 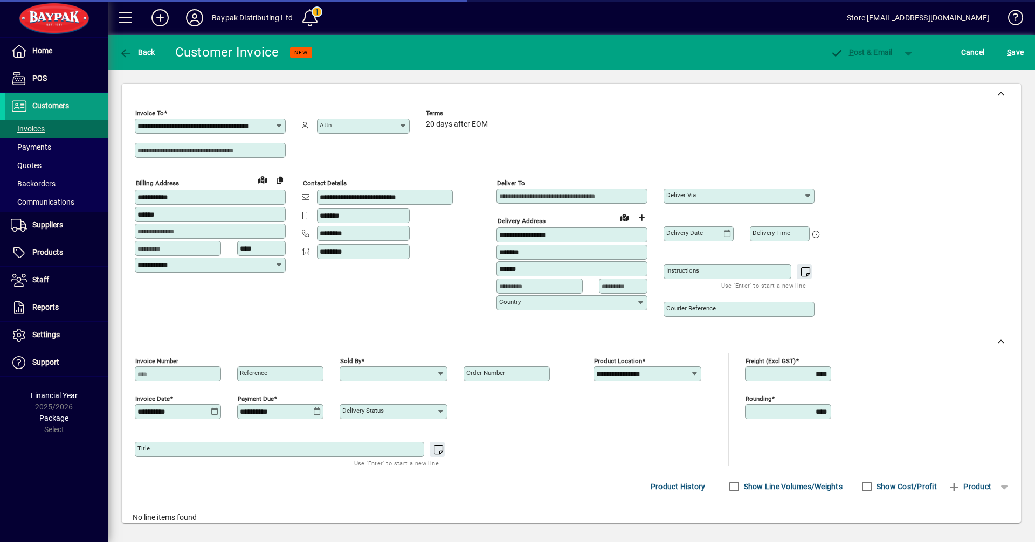 I want to click on a: Suppliers, so click(x=57, y=225).